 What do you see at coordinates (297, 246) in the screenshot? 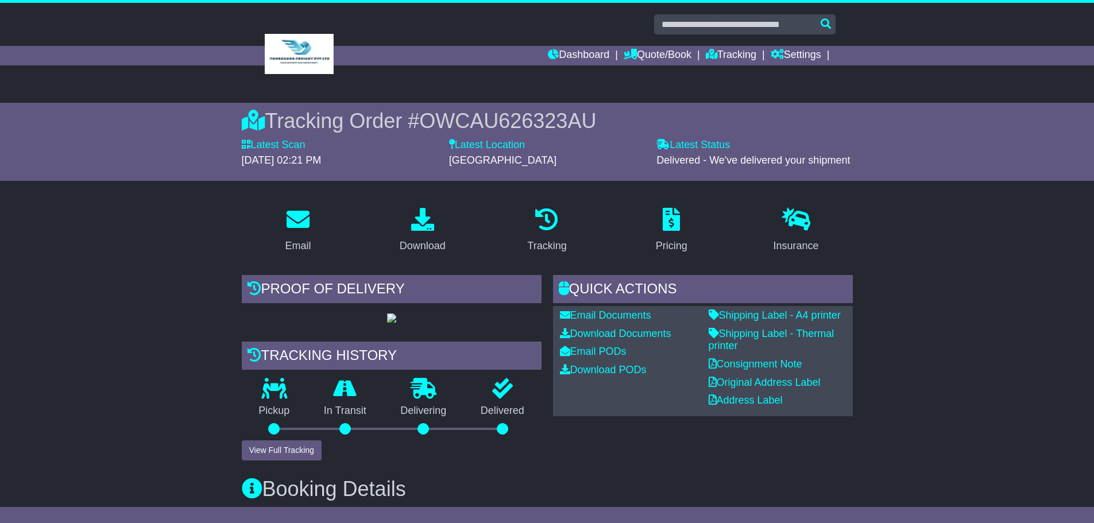
I see `div: Email` at bounding box center [297, 246].